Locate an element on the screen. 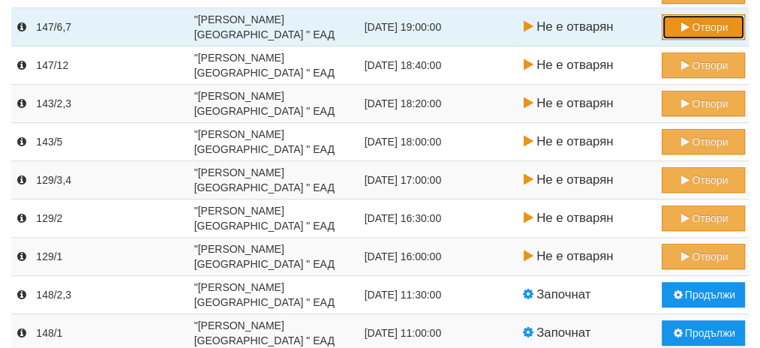  td: 129/2 is located at coordinates (111, 218).